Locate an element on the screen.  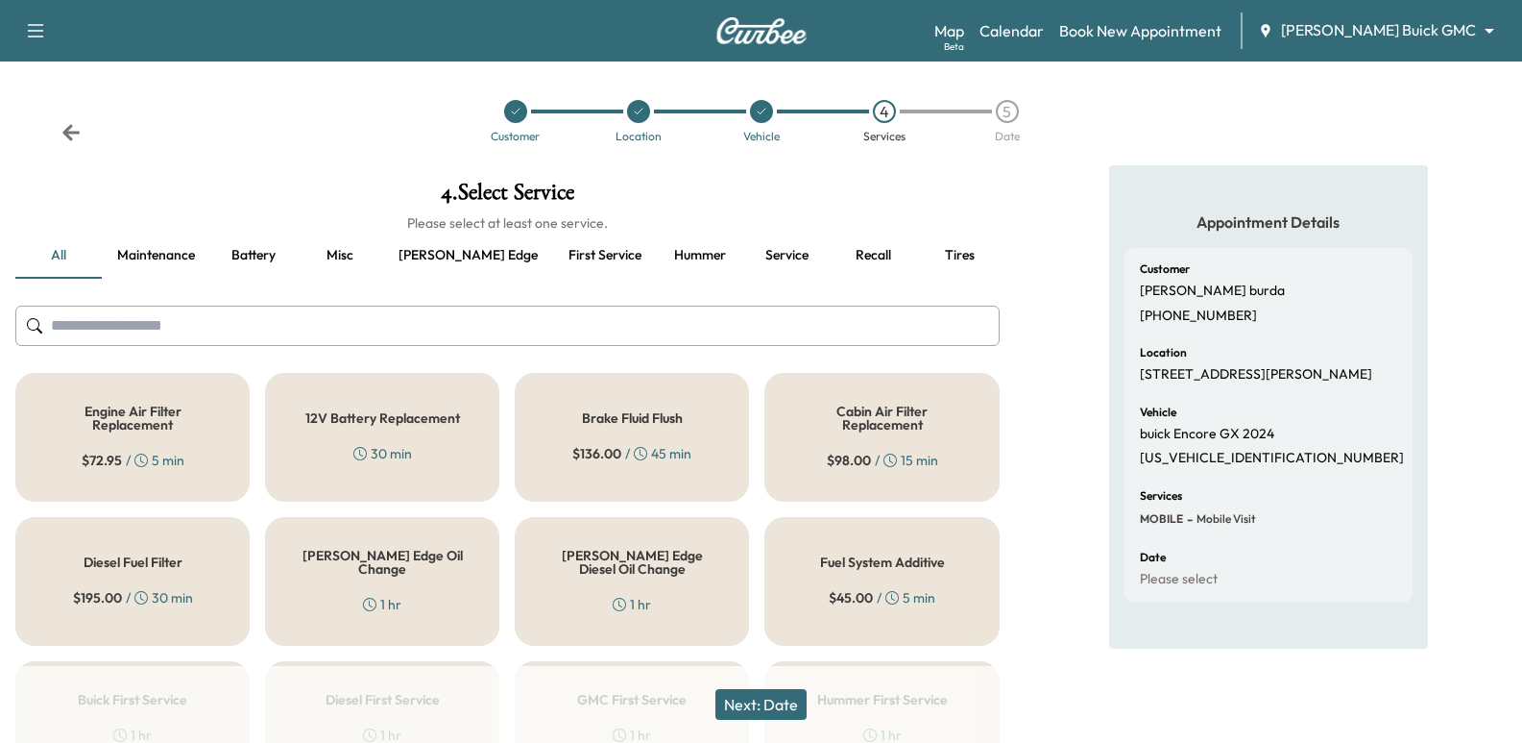
button: Hummer is located at coordinates (700, 256).